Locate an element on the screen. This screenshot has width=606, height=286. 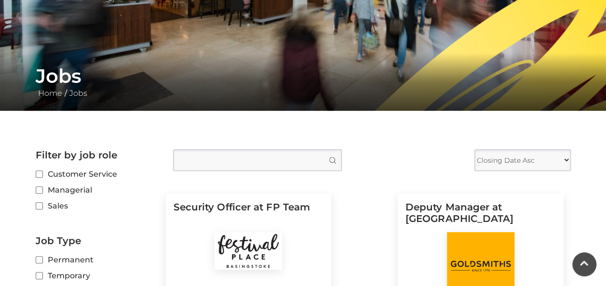
label: Permanent is located at coordinates (97, 260).